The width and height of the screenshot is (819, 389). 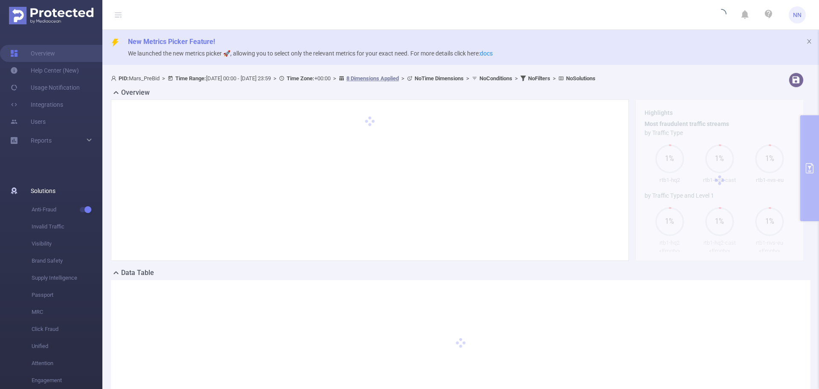 I want to click on h2: Data Table, so click(x=137, y=273).